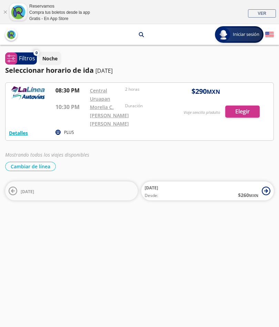  What do you see at coordinates (18, 133) in the screenshot?
I see `button: Detalles` at bounding box center [18, 133].